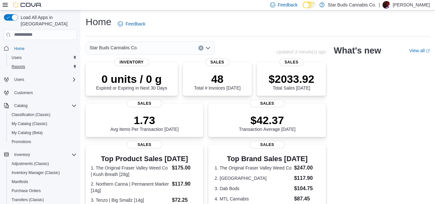 The image size is (435, 204). Describe the element at coordinates (21, 142) in the screenshot. I see `a: Promotions` at that location.